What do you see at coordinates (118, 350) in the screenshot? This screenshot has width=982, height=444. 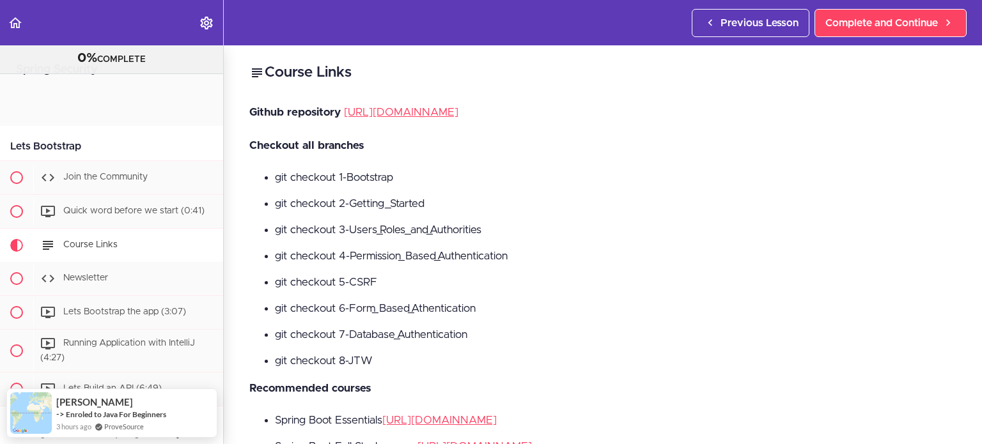 I see `span: Running Application with IntelliJ (4:27)` at bounding box center [118, 350].